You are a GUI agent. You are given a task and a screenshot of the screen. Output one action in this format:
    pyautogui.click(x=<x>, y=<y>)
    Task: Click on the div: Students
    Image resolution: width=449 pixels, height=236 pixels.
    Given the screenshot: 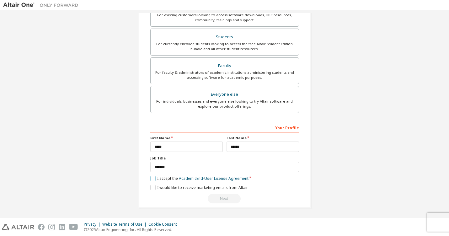 What is the action you would take?
    pyautogui.click(x=225, y=37)
    